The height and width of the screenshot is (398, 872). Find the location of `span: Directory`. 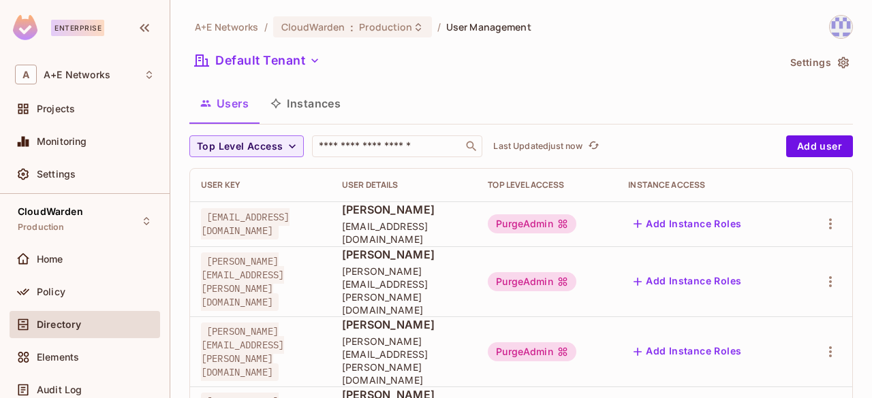

span: Directory is located at coordinates (59, 325).